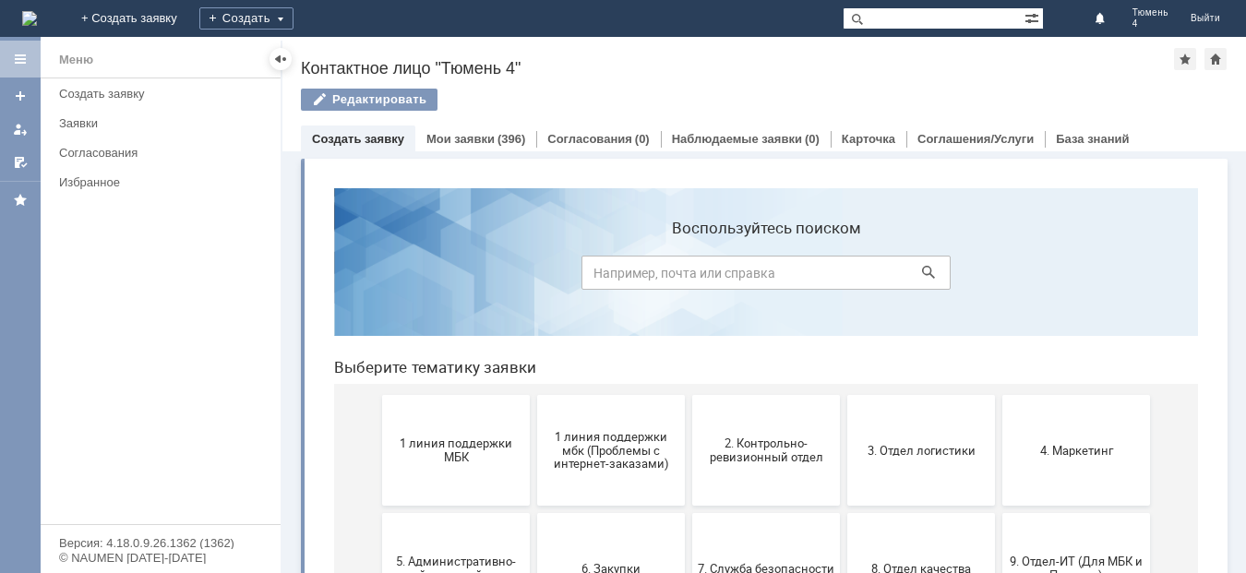  I want to click on div: (396), so click(511, 138).